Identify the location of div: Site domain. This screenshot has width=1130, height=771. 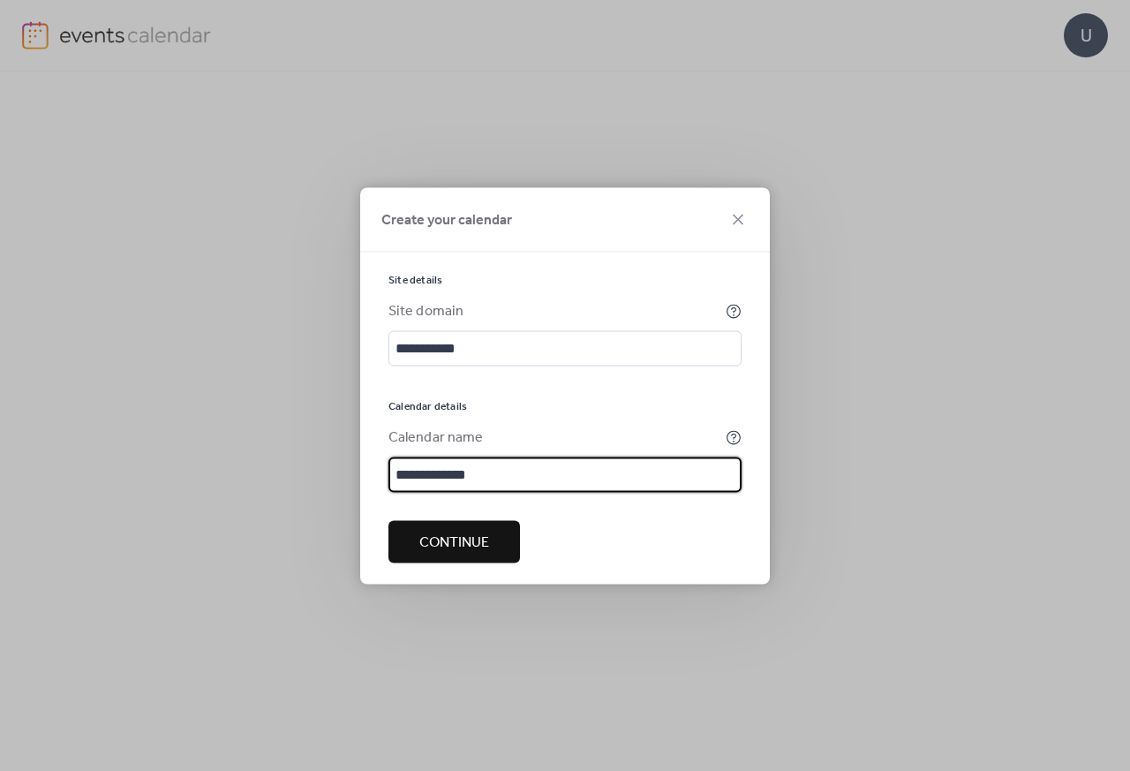
(555, 311).